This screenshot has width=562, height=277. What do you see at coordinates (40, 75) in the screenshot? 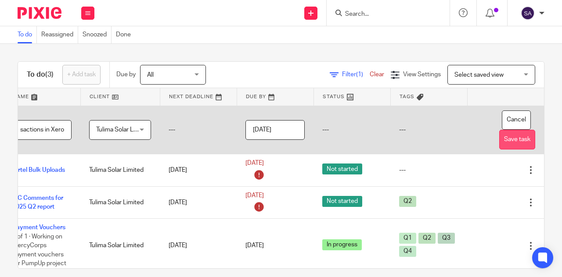
I see `h1: To do` at bounding box center [40, 75].